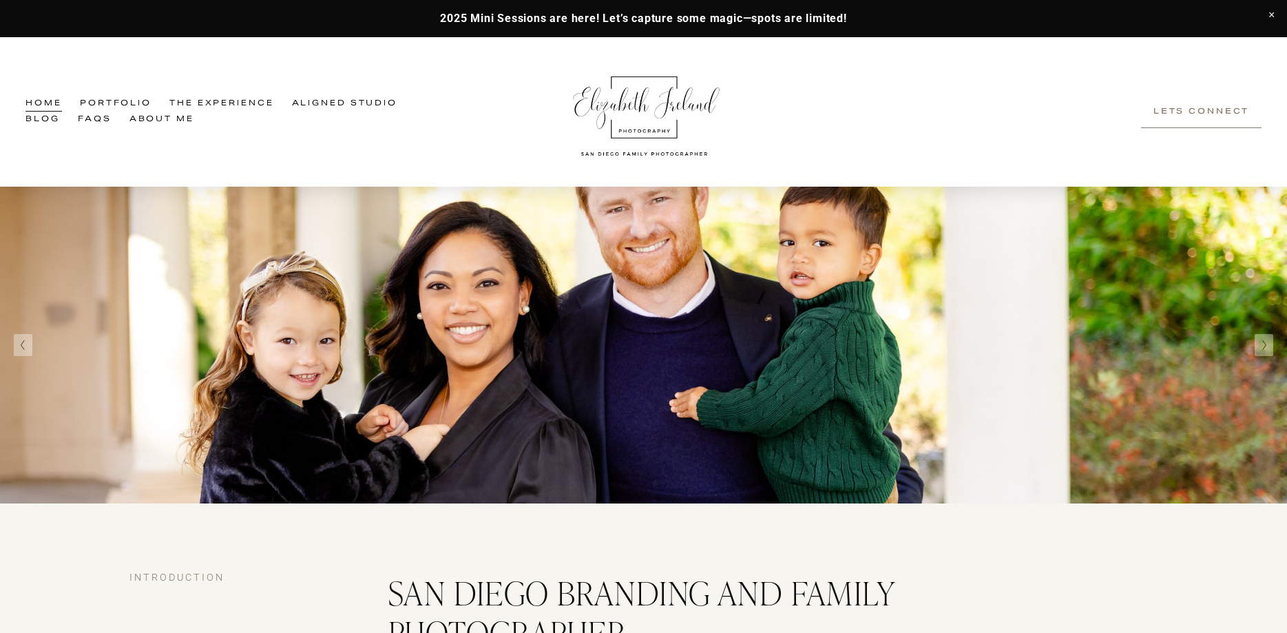  Describe the element at coordinates (644, 112) in the screenshot. I see `img: Elizabeth Ireland Photography San Diego Family Photographer` at that location.